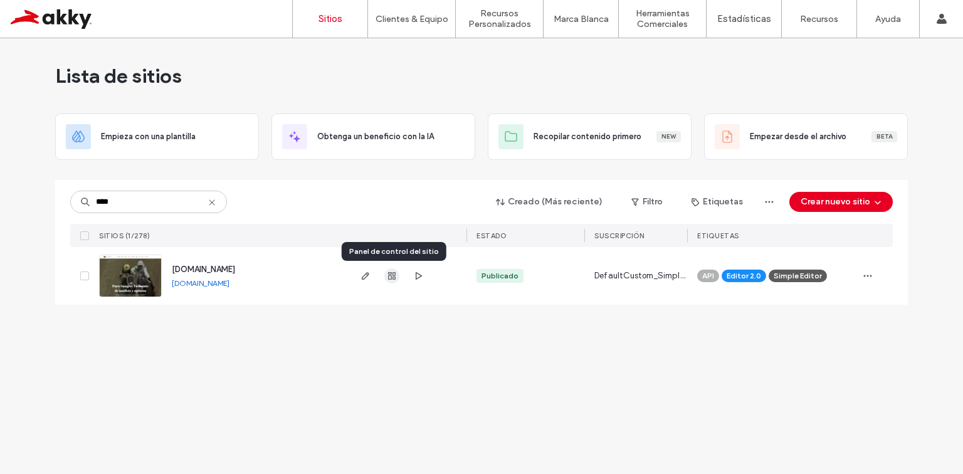  What do you see at coordinates (376, 137) in the screenshot?
I see `span: Obtenga un beneficio con la IA` at bounding box center [376, 137].